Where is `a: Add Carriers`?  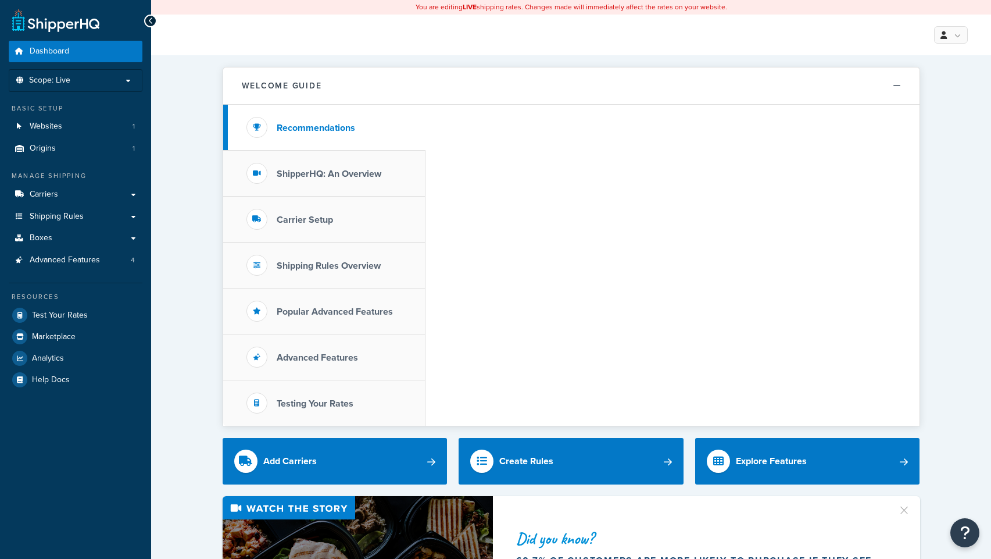 a: Add Carriers is located at coordinates (335, 461).